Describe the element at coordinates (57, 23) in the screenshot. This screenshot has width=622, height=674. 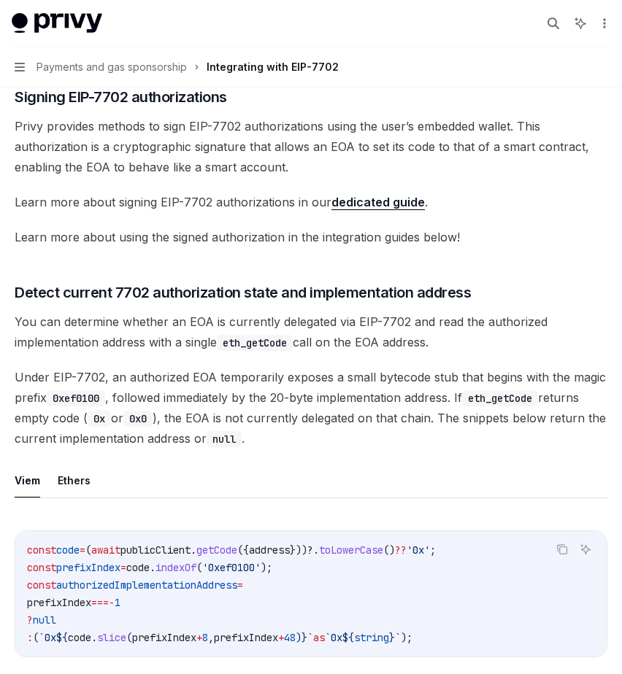
I see `img: light logo` at that location.